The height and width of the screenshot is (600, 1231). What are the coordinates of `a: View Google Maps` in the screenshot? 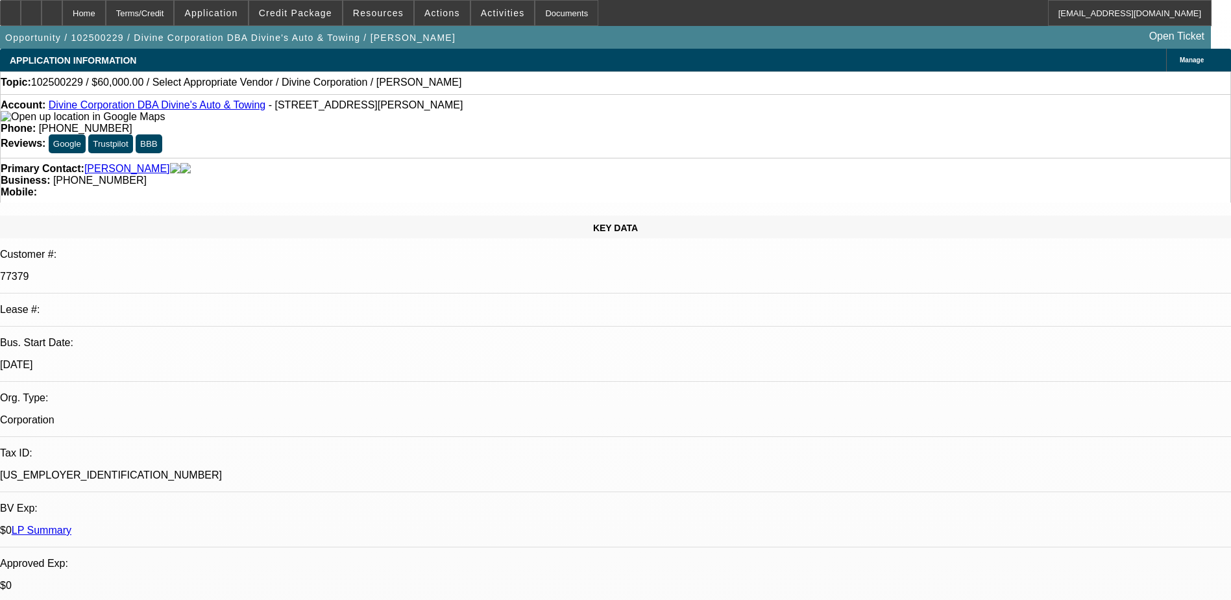 It's located at (82, 116).